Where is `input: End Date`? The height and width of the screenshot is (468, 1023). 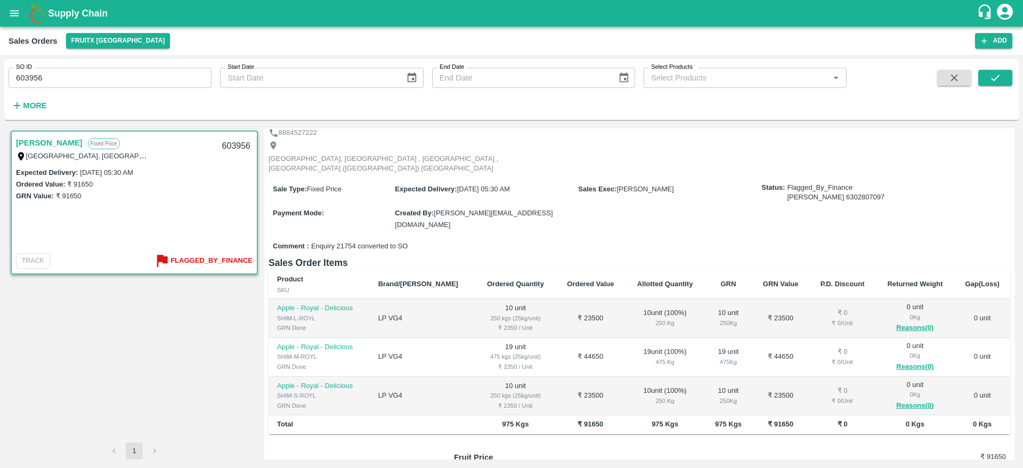
input: End Date is located at coordinates (521, 78).